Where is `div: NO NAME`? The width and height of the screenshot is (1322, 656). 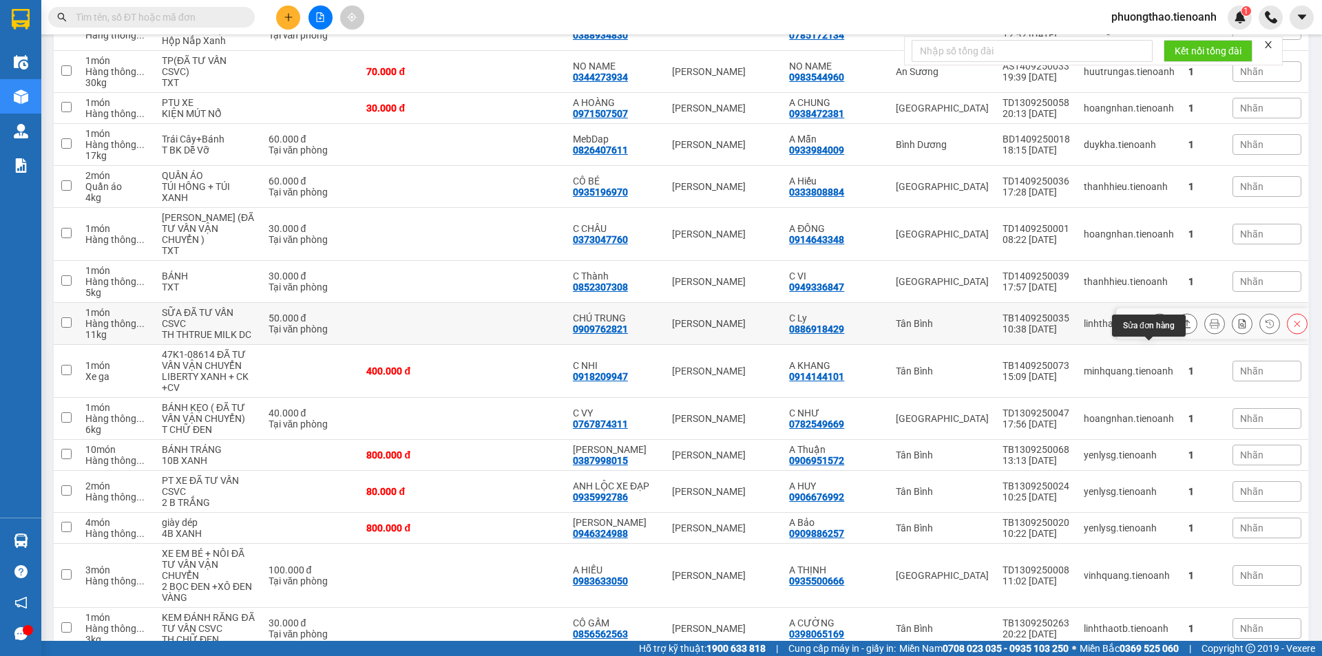 div: NO NAME is located at coordinates (835, 66).